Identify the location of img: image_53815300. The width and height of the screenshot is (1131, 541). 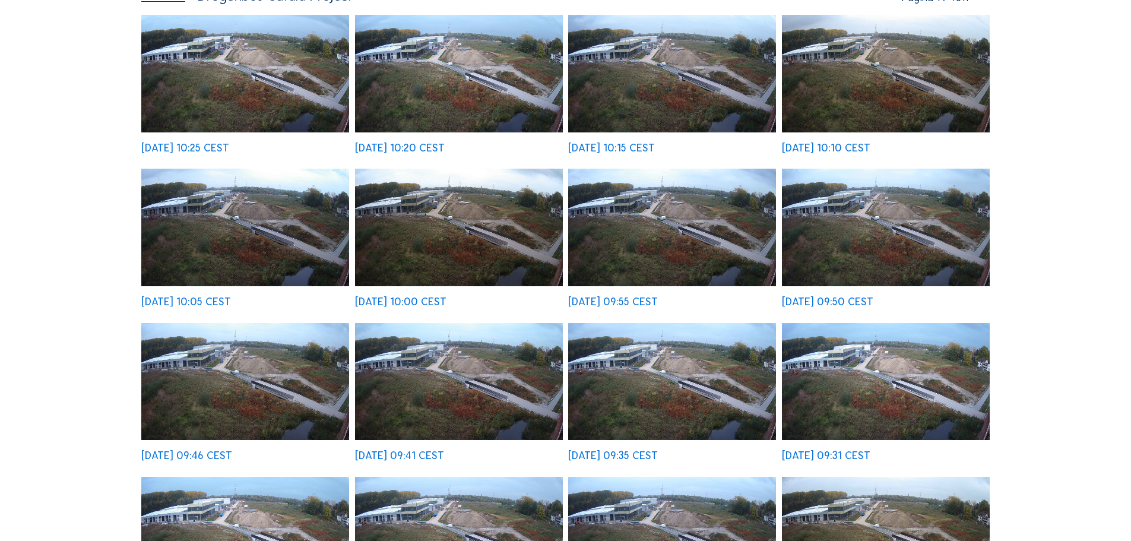
(886, 74).